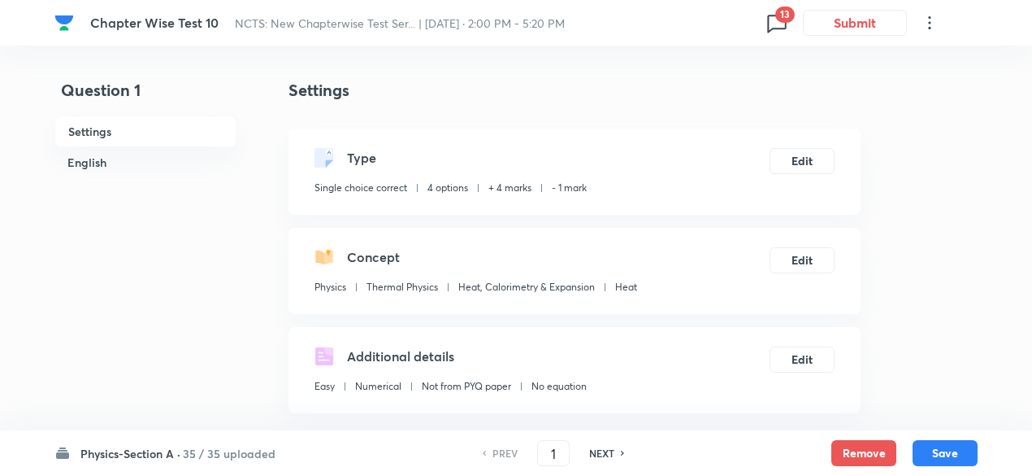  What do you see at coordinates (855, 23) in the screenshot?
I see `button: Submit` at bounding box center [855, 23].